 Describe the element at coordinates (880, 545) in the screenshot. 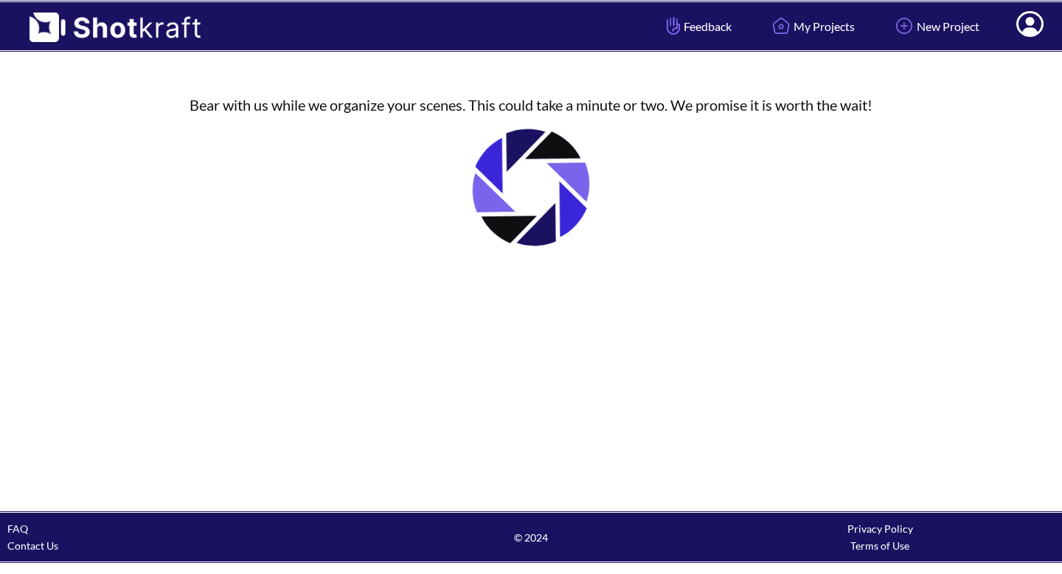

I see `div: Terms of Use` at that location.